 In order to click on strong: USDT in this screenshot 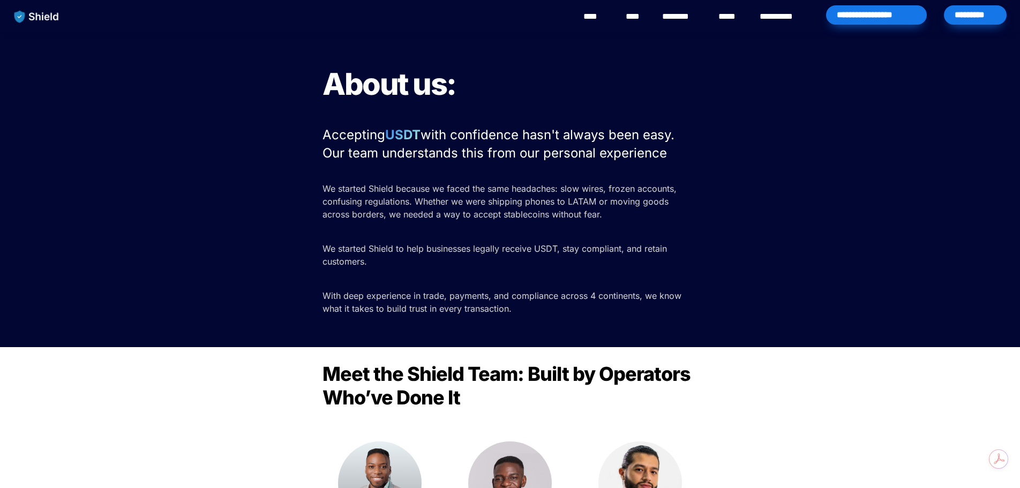, I will do `click(403, 134)`.